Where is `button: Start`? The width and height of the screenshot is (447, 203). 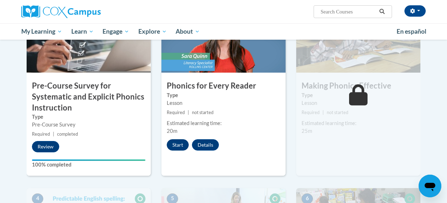 button: Start is located at coordinates (178, 145).